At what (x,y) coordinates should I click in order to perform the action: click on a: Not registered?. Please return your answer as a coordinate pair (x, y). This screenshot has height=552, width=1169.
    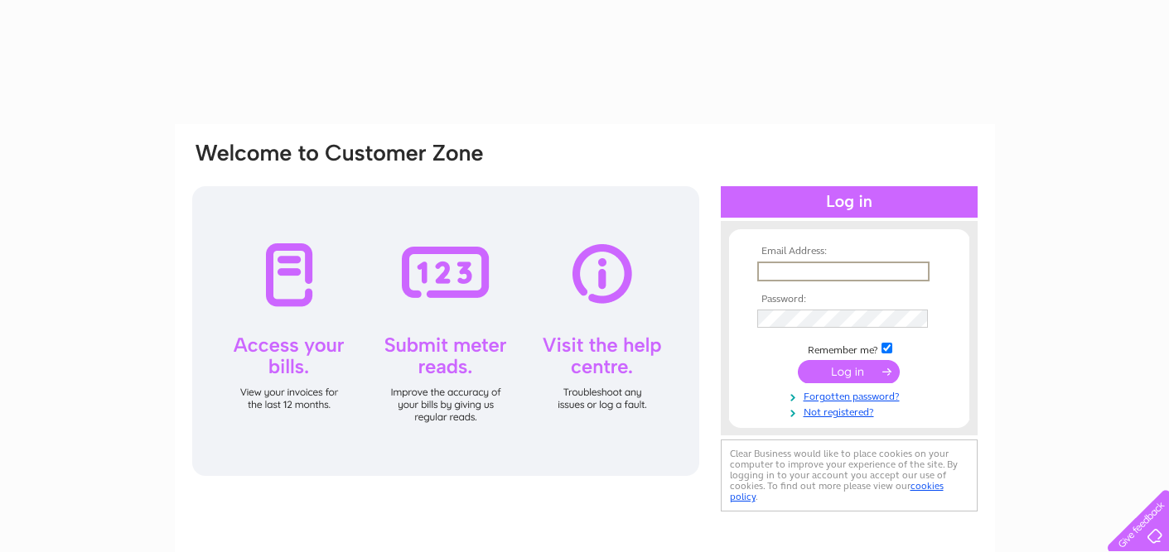
    Looking at the image, I should click on (851, 411).